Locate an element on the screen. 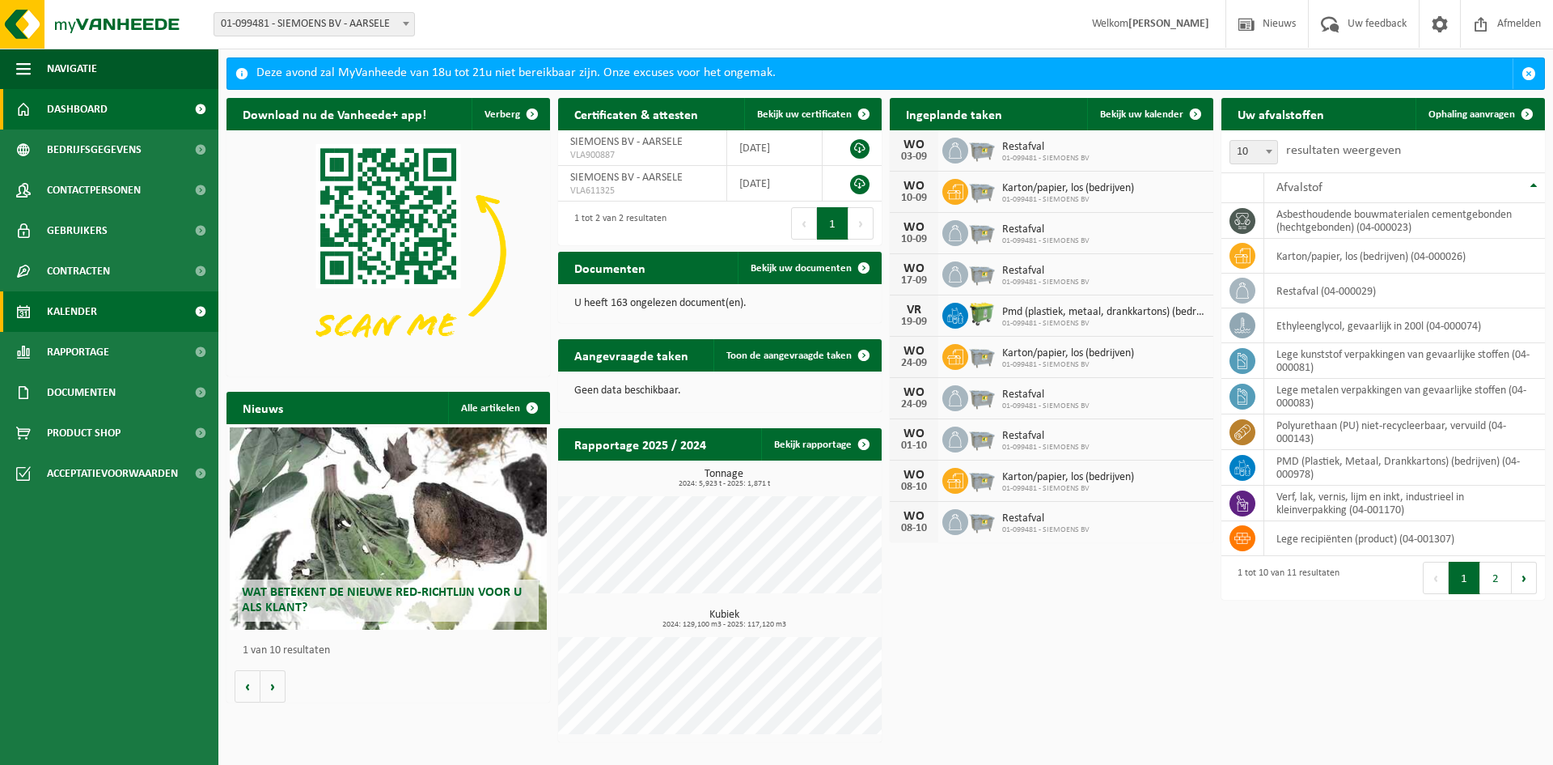 This screenshot has width=1553, height=765. button: 2 is located at coordinates (1496, 578).